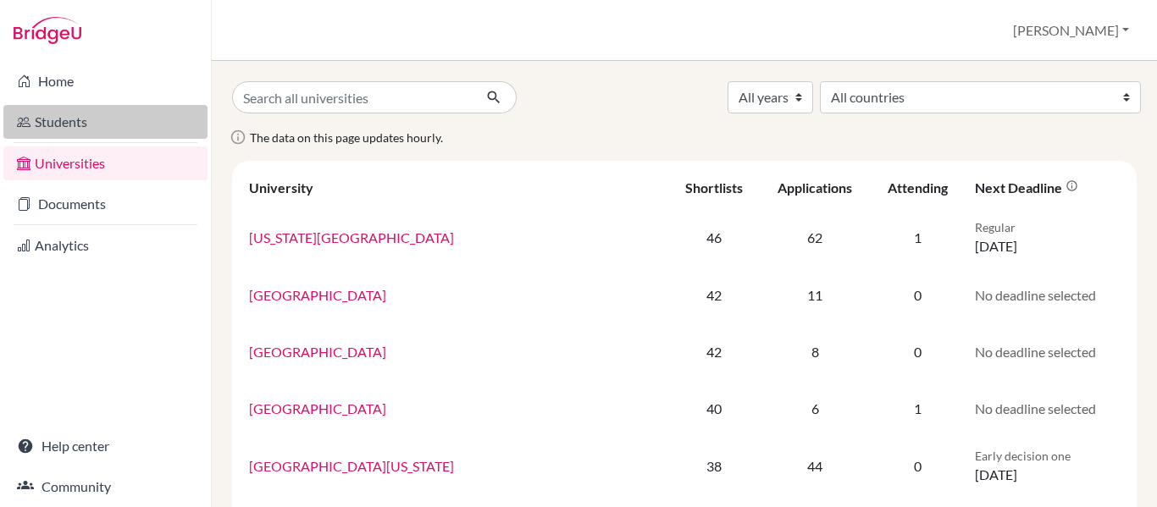  What do you see at coordinates (815, 237) in the screenshot?
I see `td: 62` at bounding box center [815, 237].